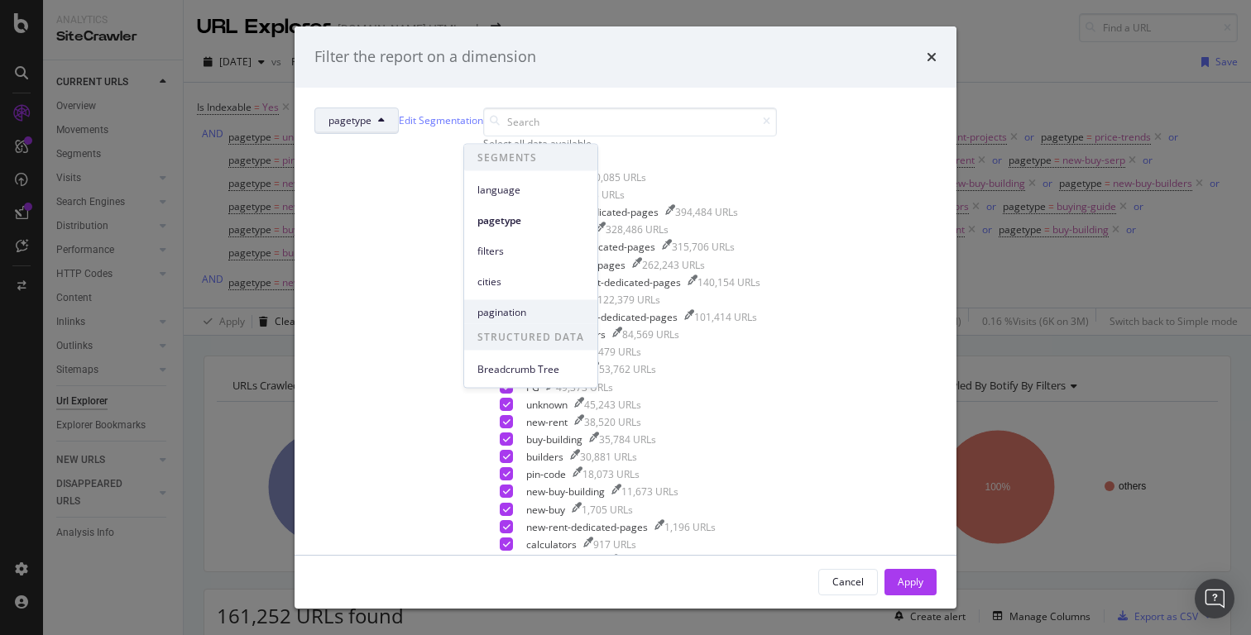 Image resolution: width=1251 pixels, height=635 pixels. What do you see at coordinates (611, 474) in the screenshot?
I see `div: 18,073 URLs` at bounding box center [611, 474].